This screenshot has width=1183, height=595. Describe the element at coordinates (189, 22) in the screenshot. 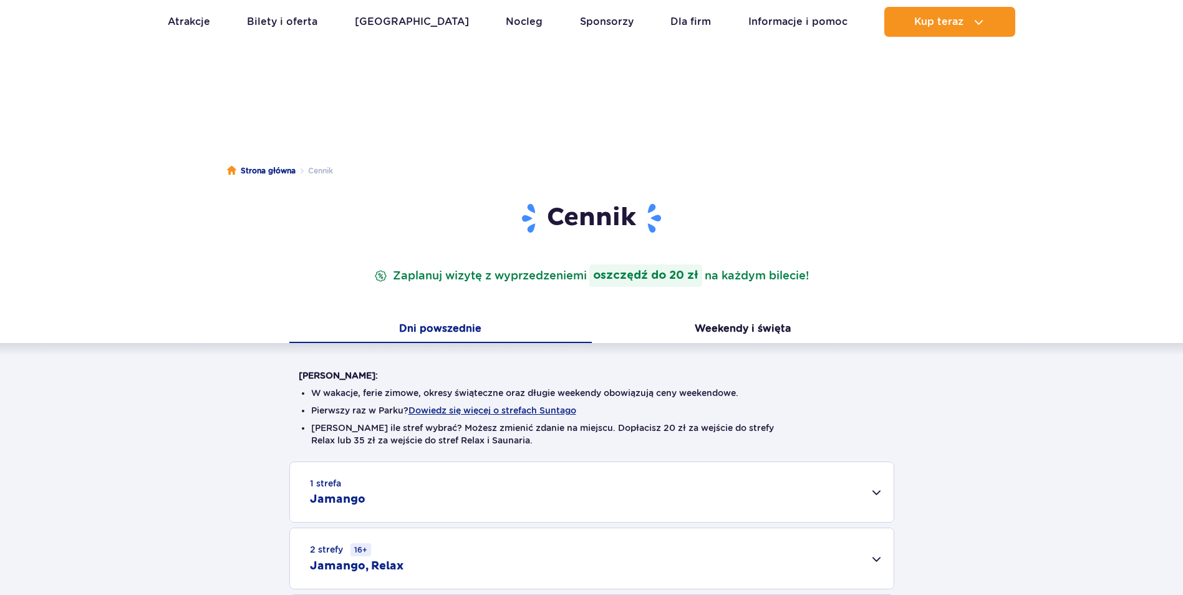

I see `a: Atrakcje` at that location.